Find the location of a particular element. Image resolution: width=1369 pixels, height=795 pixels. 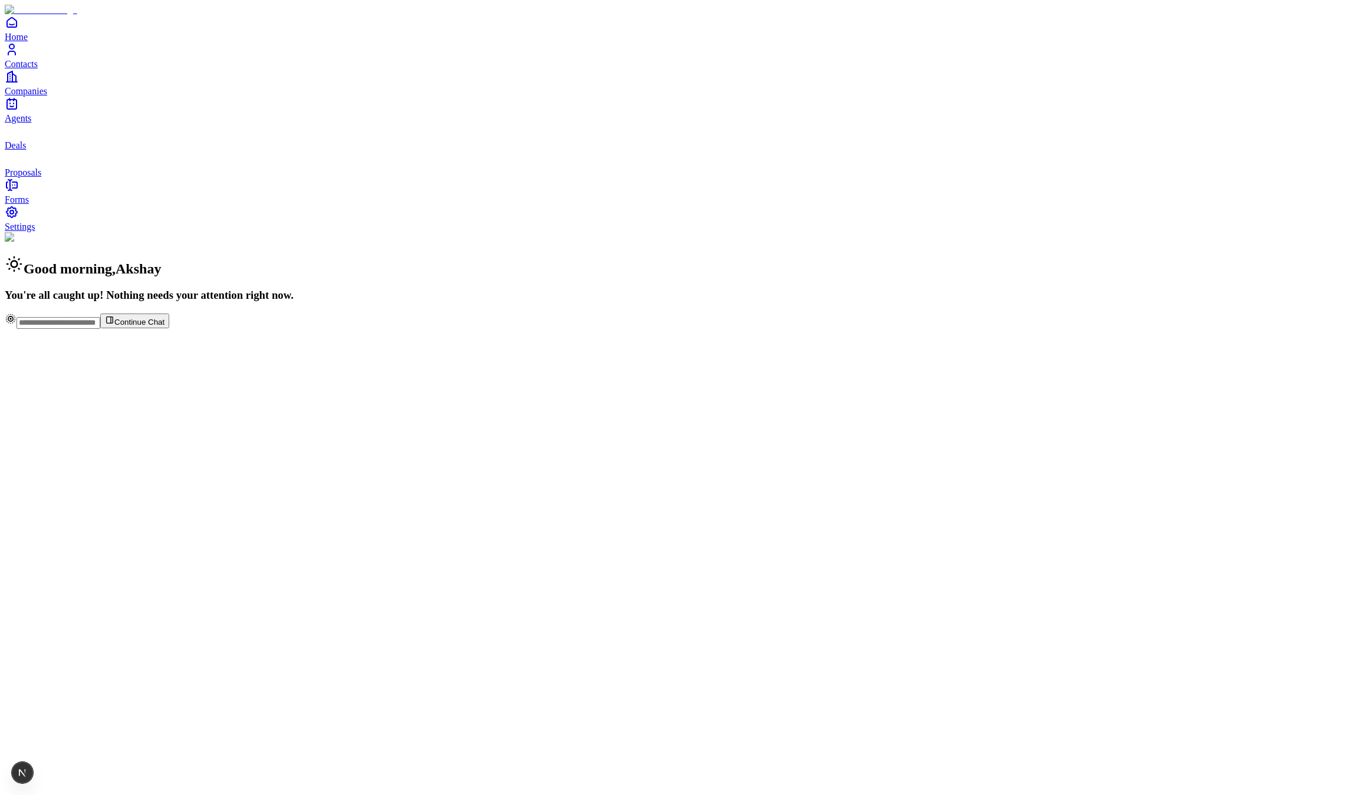

span: Settings is located at coordinates (20, 226).